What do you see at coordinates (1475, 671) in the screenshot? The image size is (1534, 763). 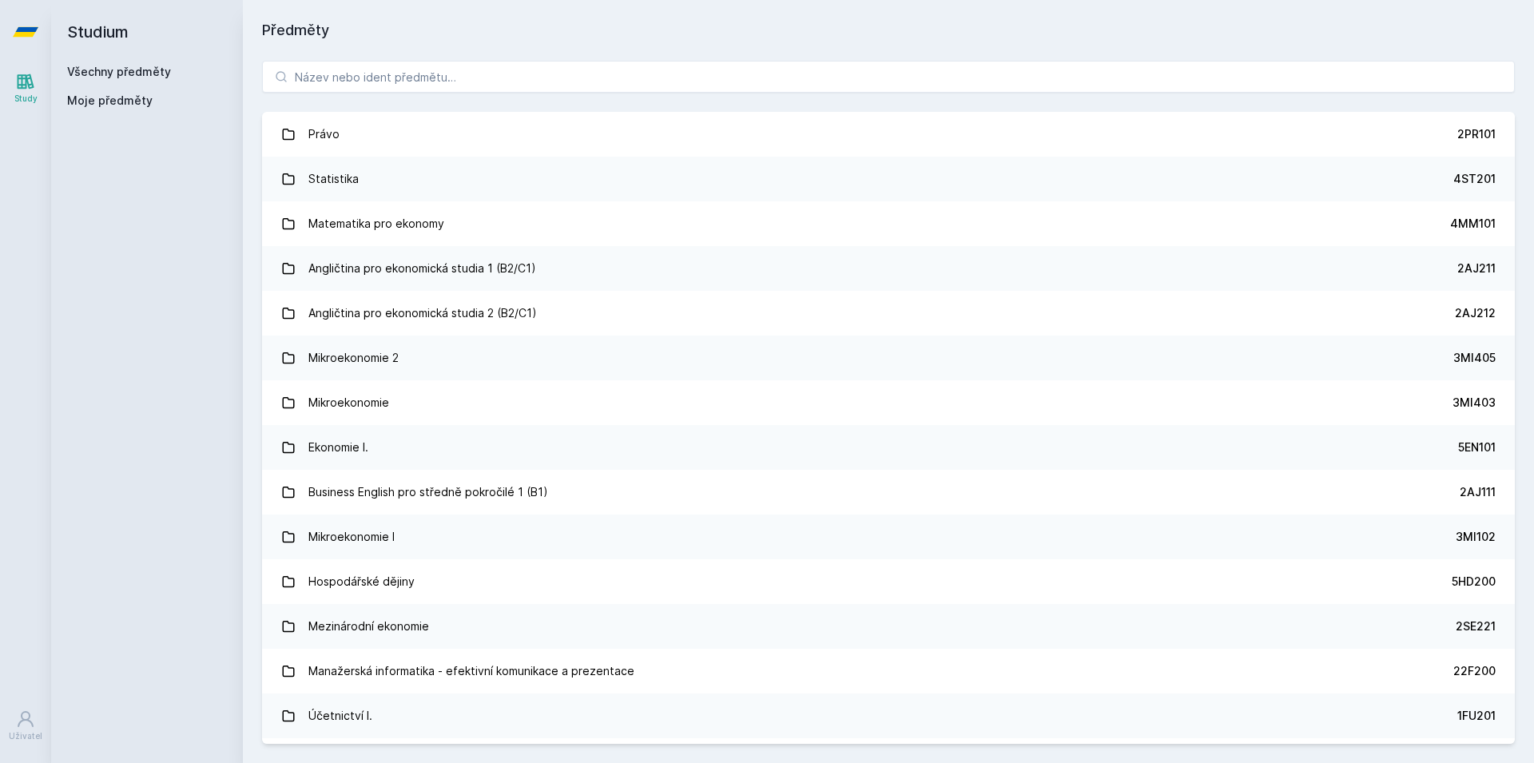 I see `div: 22F200` at bounding box center [1475, 671].